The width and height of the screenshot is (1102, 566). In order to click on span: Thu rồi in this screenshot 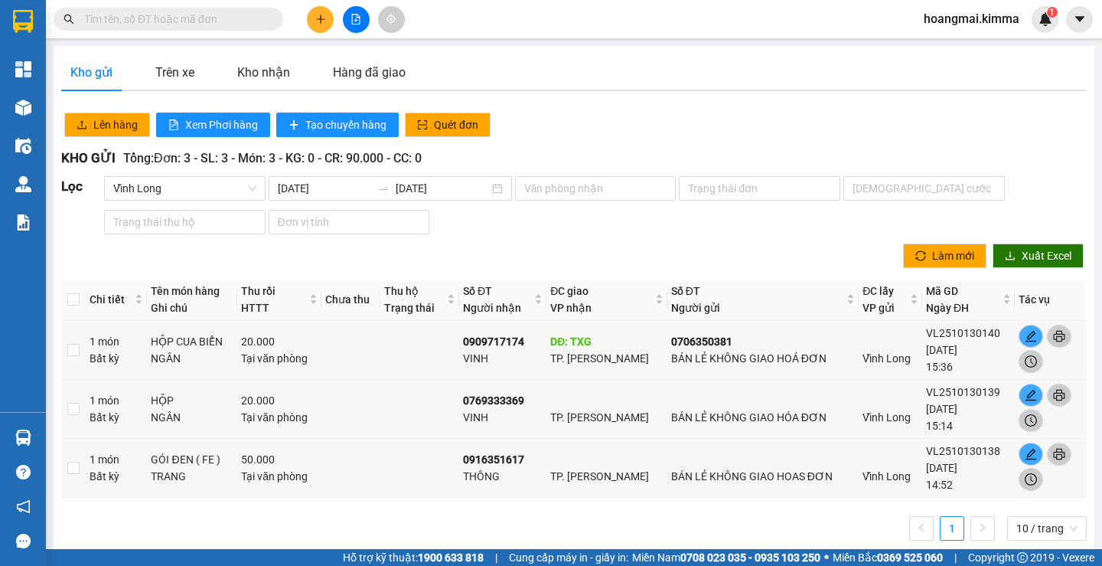, I will do `click(258, 291)`.